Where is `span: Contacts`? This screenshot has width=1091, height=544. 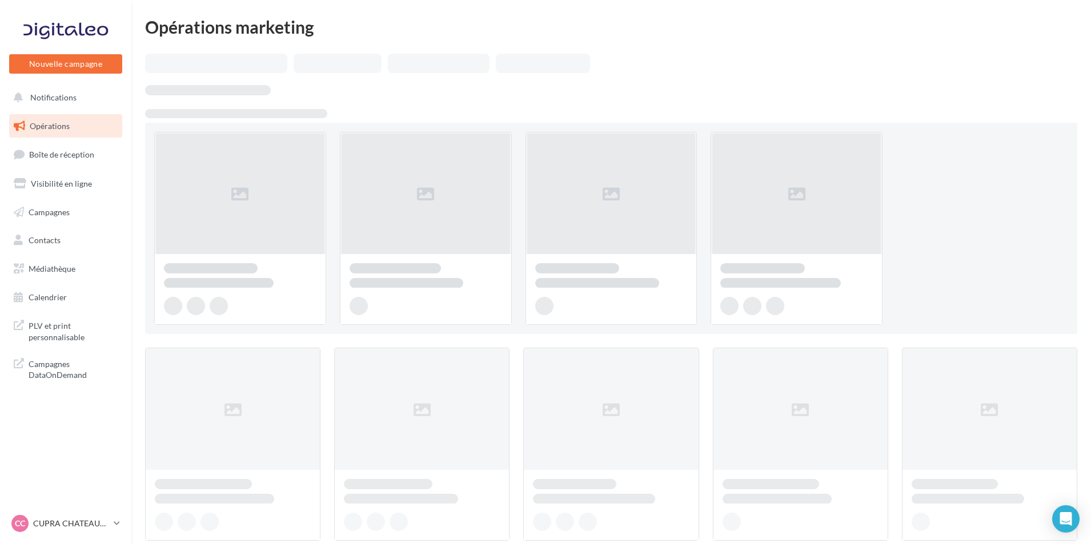 span: Contacts is located at coordinates (45, 240).